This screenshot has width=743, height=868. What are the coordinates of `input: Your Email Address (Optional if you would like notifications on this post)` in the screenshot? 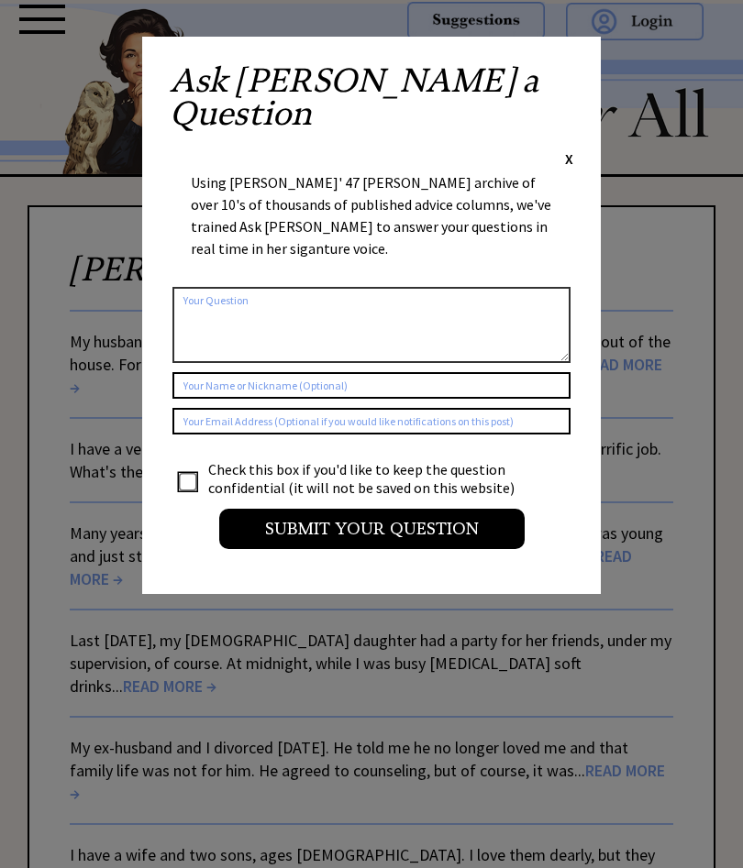 It's located at (371, 421).